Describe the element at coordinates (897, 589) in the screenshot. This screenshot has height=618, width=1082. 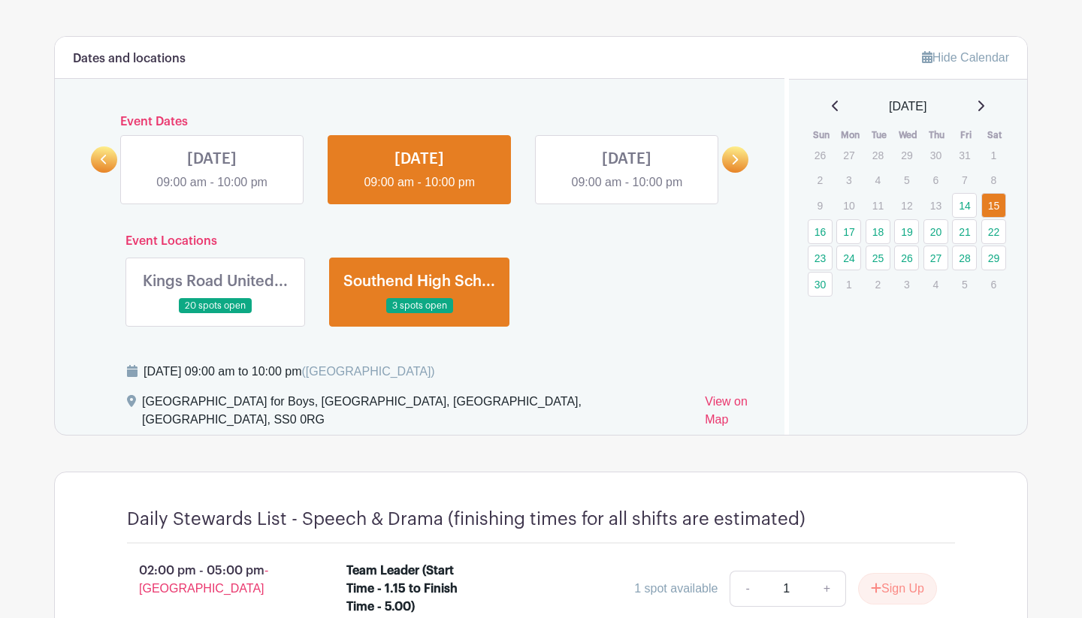
I see `button: Sign Up` at that location.